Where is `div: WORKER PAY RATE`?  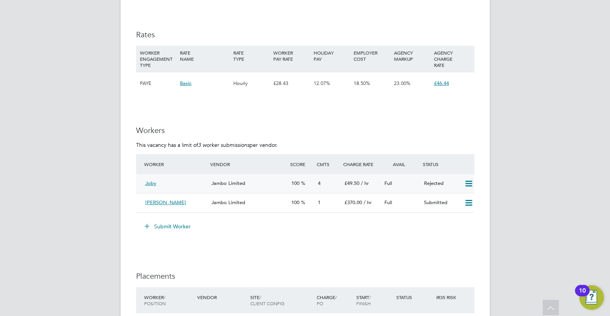
div: WORKER PAY RATE is located at coordinates (291, 56).